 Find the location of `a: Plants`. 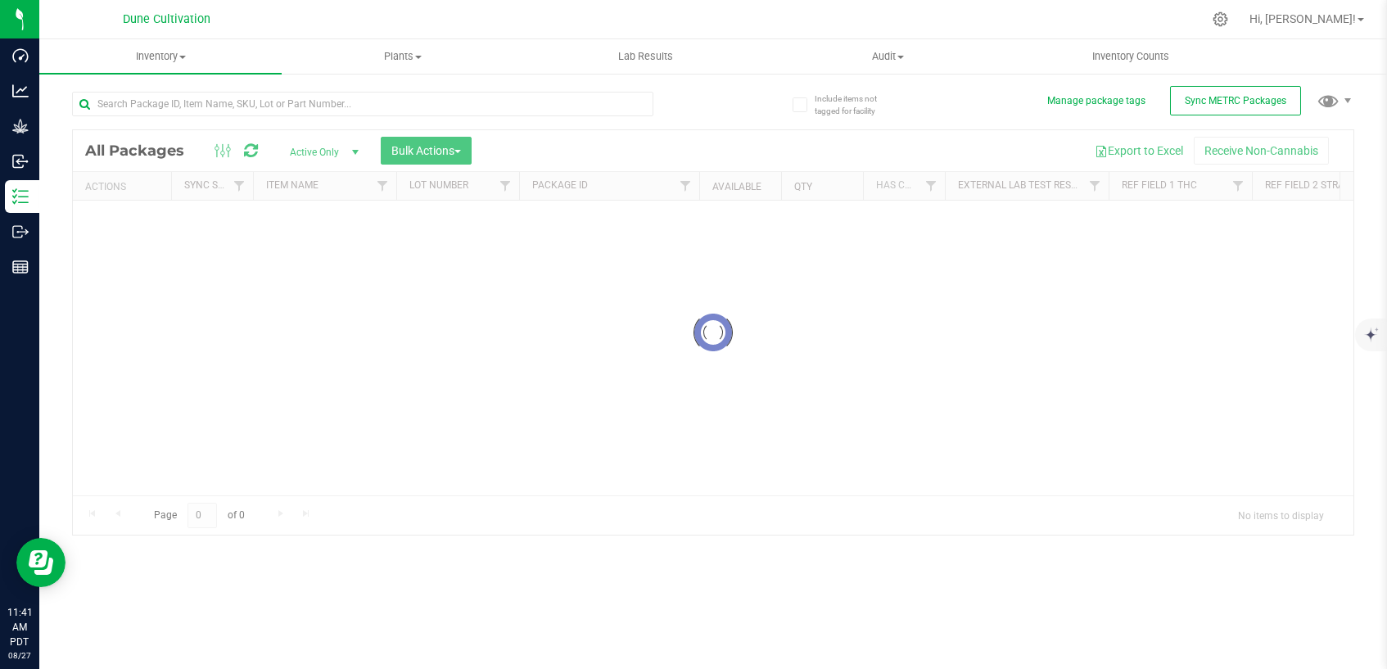

a: Plants is located at coordinates (403, 57).